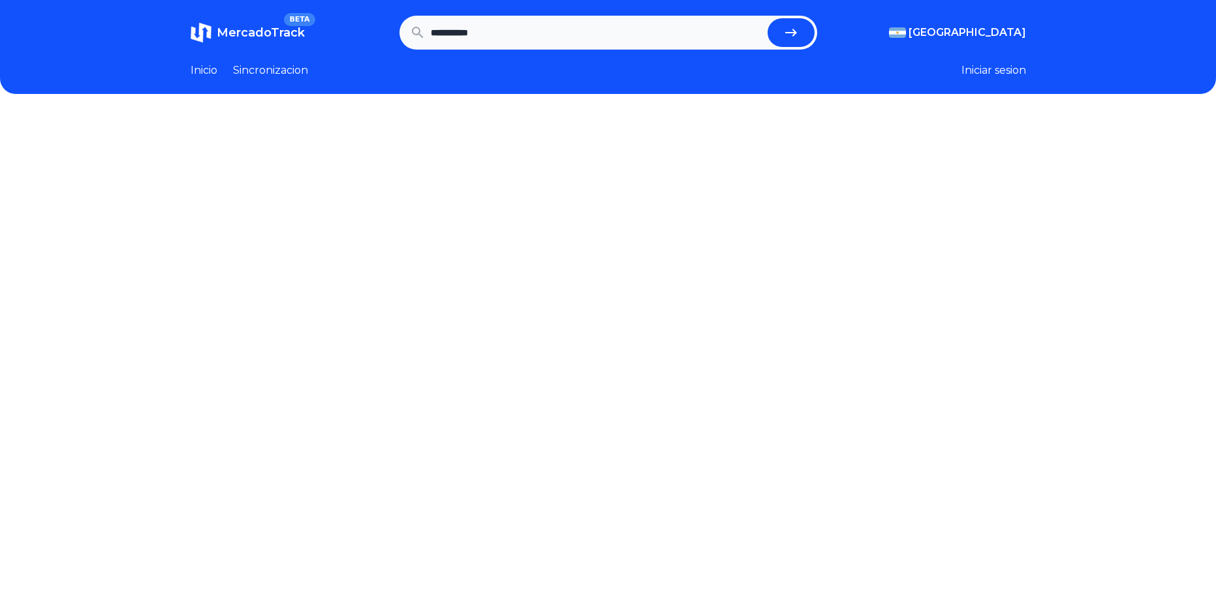 Image resolution: width=1216 pixels, height=614 pixels. What do you see at coordinates (299, 20) in the screenshot?
I see `span: BETA` at bounding box center [299, 20].